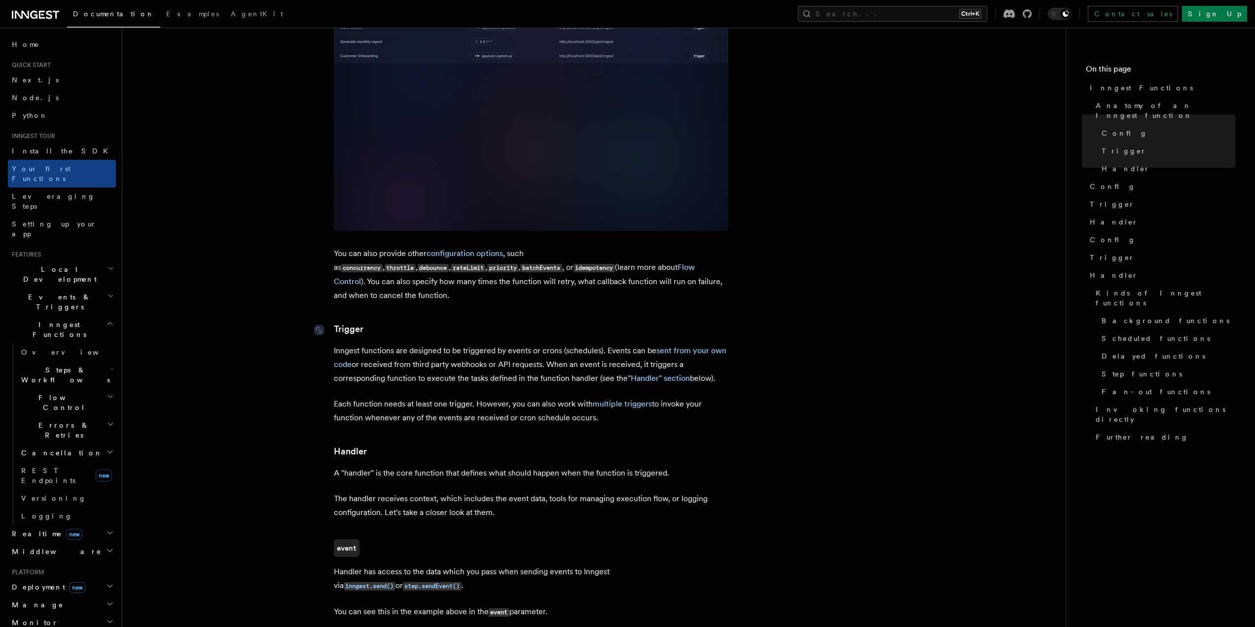 This screenshot has width=1255, height=627. Describe the element at coordinates (1167, 338) in the screenshot. I see `a: Scheduled functions` at that location.